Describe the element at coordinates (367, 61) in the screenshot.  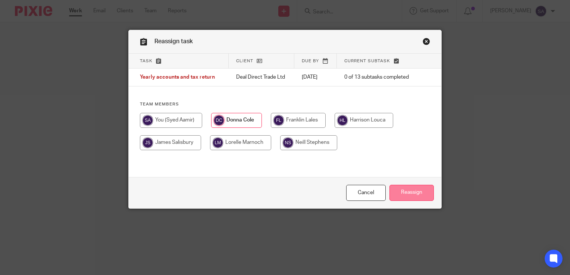
I see `span: Current subtask` at that location.